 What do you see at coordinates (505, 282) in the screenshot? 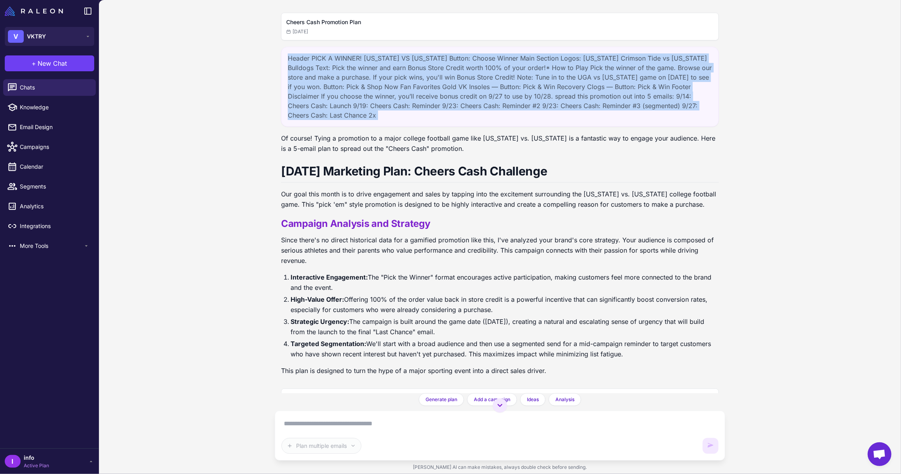
I see `li: The "Pick the Winner" format encourages active participation, making customers feel more connecte...` at bounding box center [505, 282].